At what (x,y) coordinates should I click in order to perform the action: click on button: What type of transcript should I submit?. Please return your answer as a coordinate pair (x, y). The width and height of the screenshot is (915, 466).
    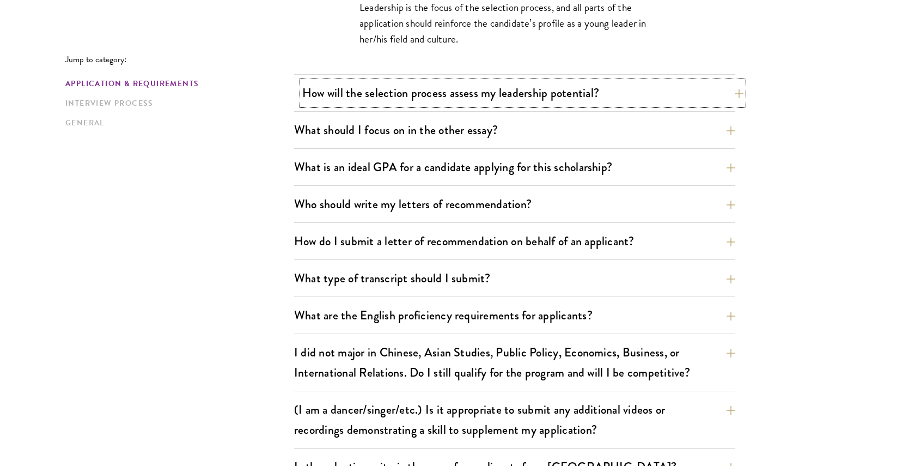
    Looking at the image, I should click on (515, 278).